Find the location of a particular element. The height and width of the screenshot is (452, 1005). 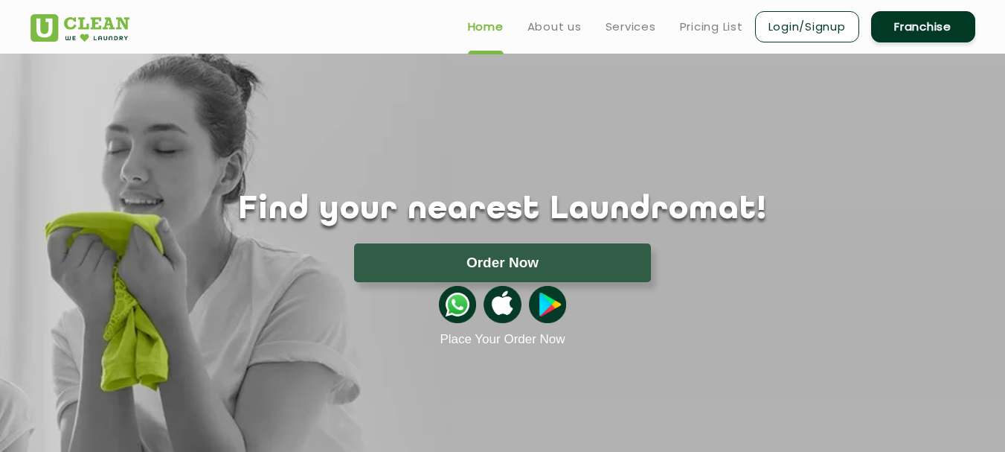

button: Order Now is located at coordinates (502, 263).